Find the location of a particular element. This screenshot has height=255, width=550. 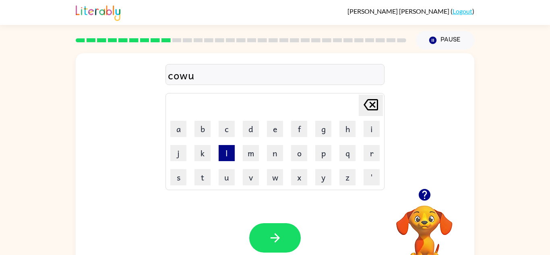

button: n is located at coordinates (275, 153).